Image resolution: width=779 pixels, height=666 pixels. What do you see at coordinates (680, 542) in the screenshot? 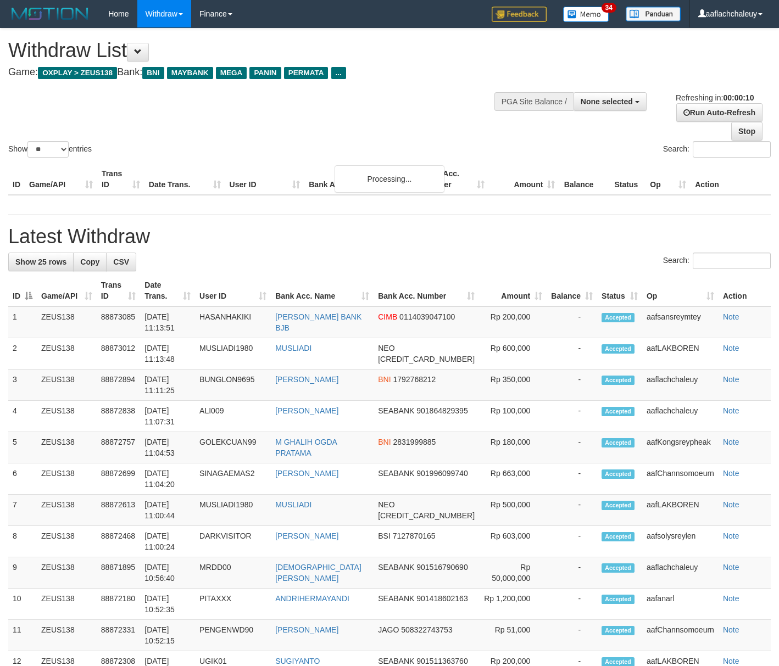
I see `td: aafsolysreylen` at bounding box center [680, 542].